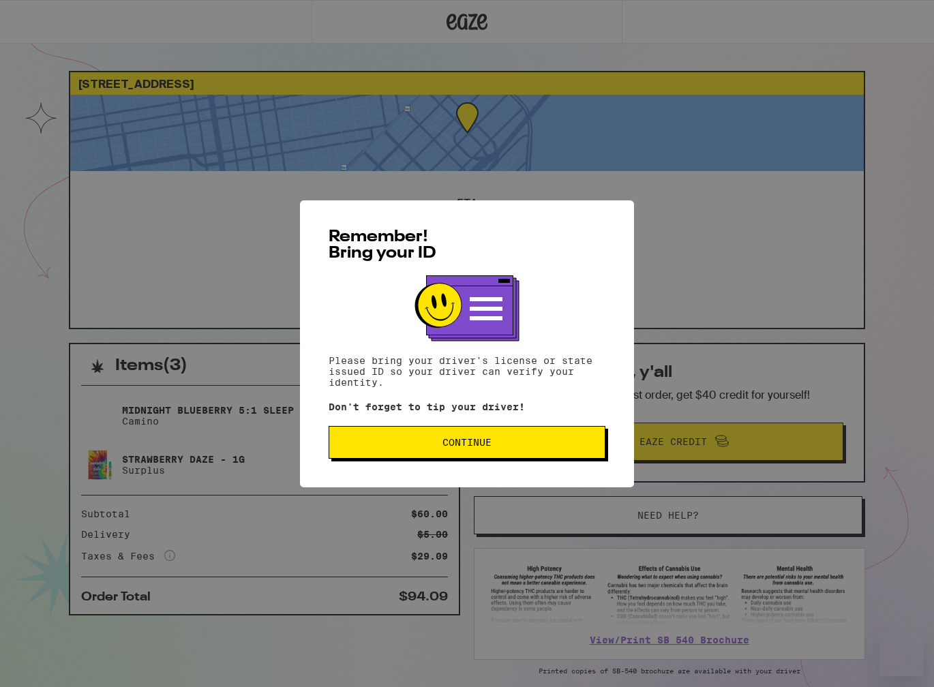 The image size is (934, 687). I want to click on p: Don't forget to tip your driver!, so click(467, 407).